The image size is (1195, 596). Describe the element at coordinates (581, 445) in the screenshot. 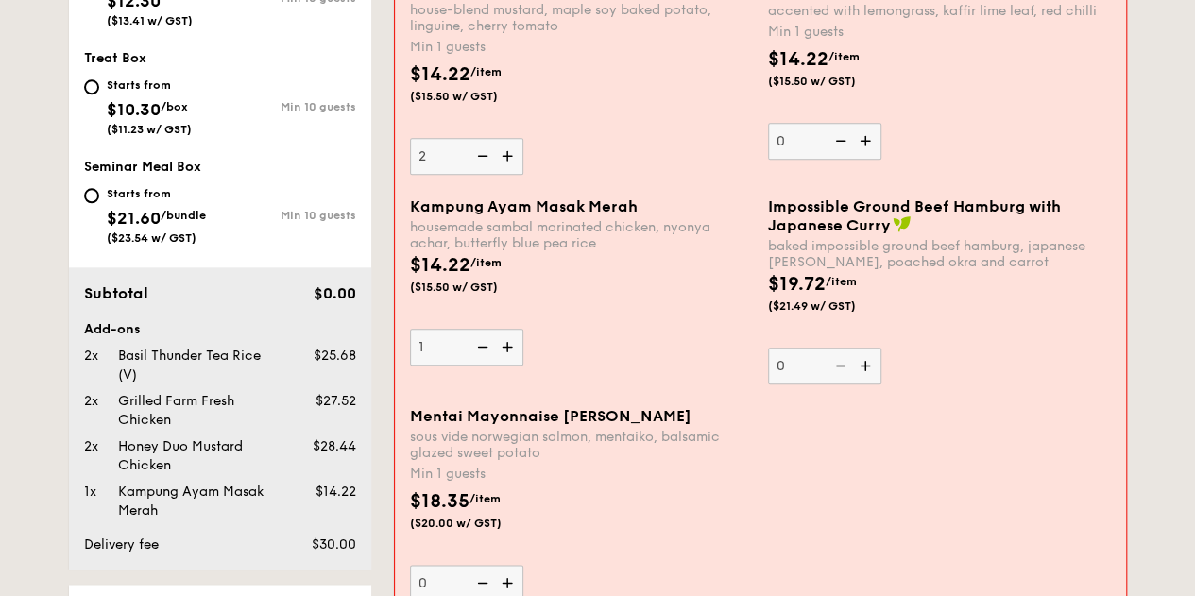

I see `div: sous vide norwegian salmon, mentaiko, balsamic glazed sweet potato` at that location.